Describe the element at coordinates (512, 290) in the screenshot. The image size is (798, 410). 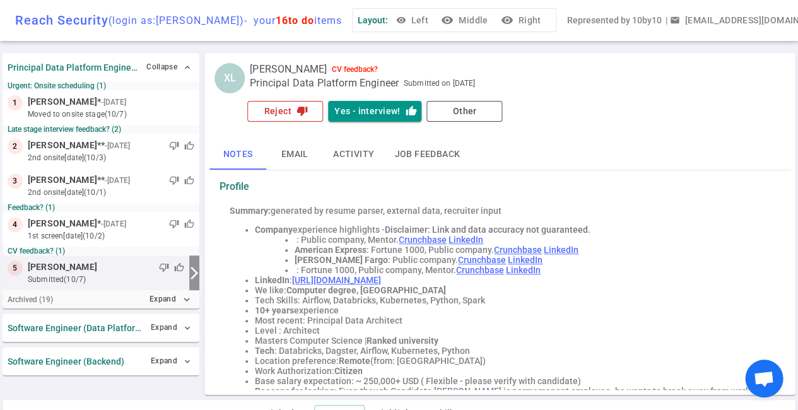
I see `li: We like:` at that location.